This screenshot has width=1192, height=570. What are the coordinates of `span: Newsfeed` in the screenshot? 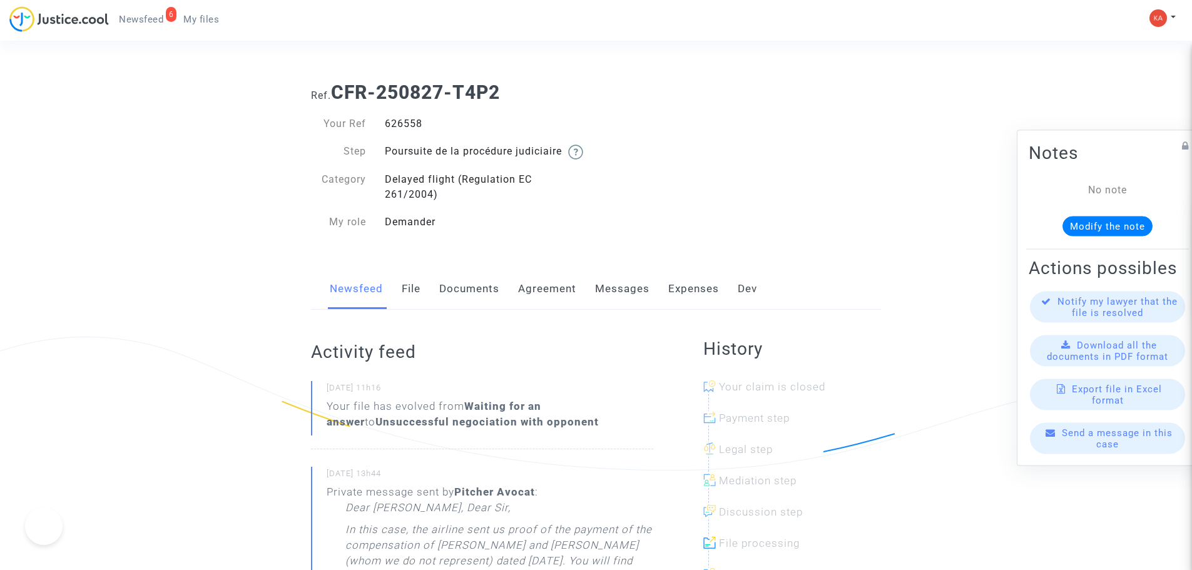 It's located at (141, 19).